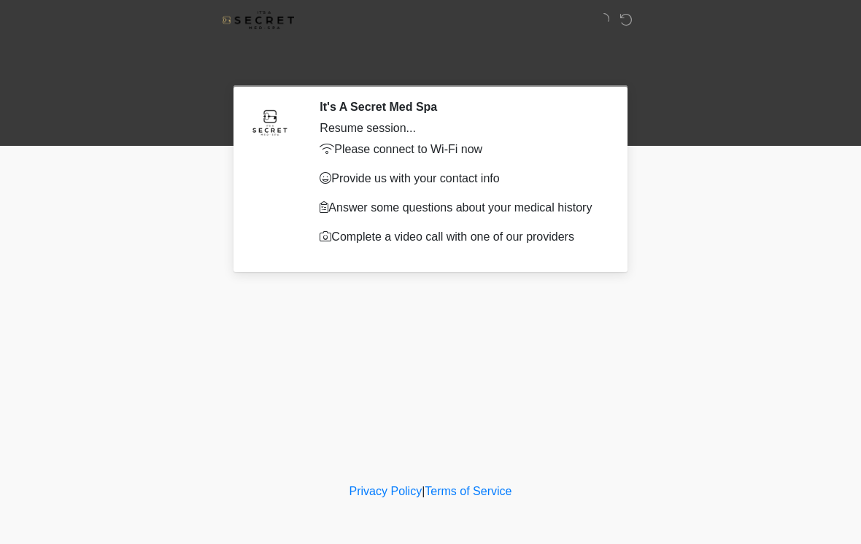 This screenshot has height=544, width=861. Describe the element at coordinates (258, 20) in the screenshot. I see `img: It's A Secret Med Spa Logo` at that location.